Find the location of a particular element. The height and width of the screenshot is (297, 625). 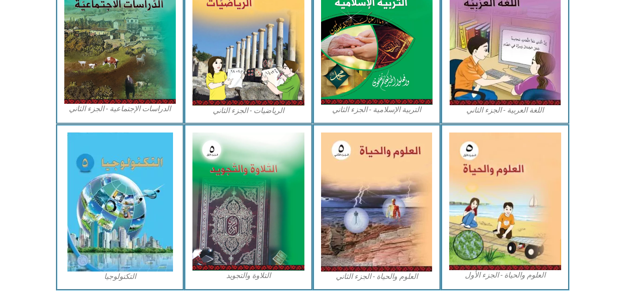

figcaption: الرياضيات - الجزء الثاني is located at coordinates (248, 111).